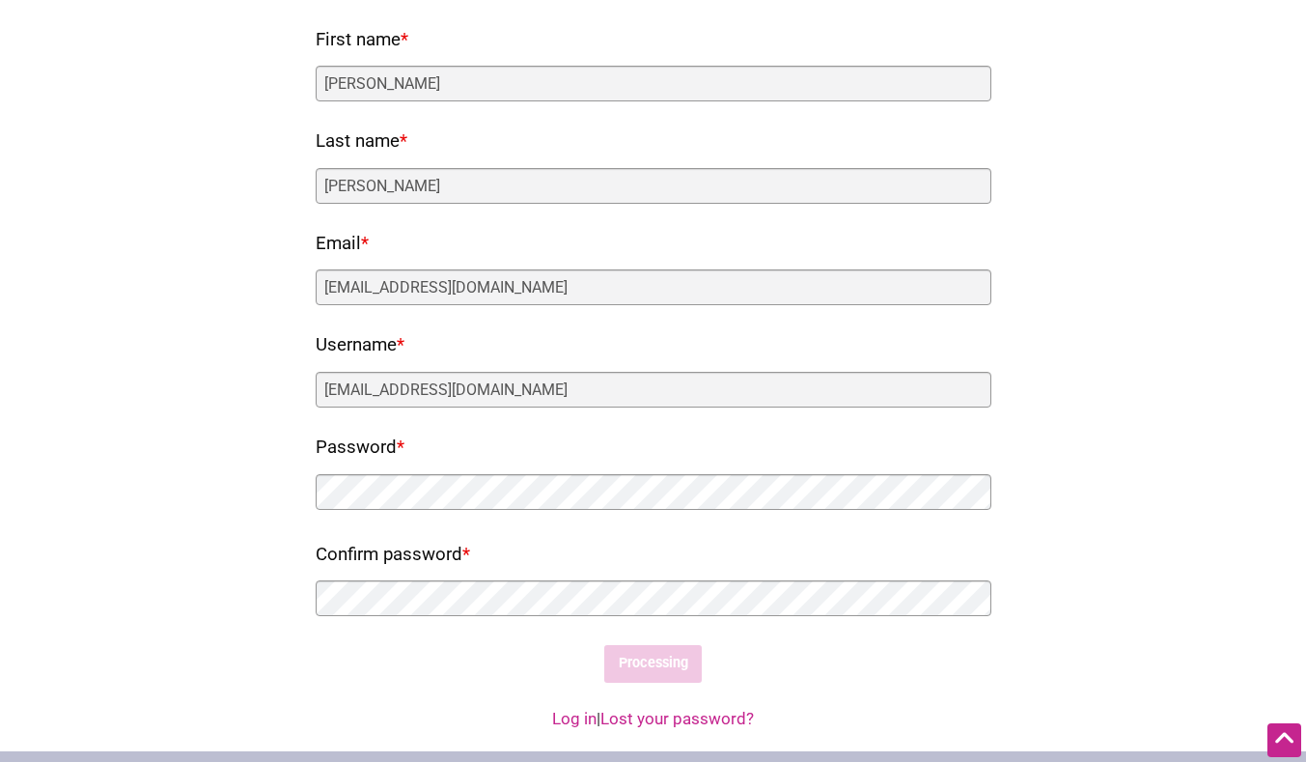  I want to click on label: Email, so click(342, 244).